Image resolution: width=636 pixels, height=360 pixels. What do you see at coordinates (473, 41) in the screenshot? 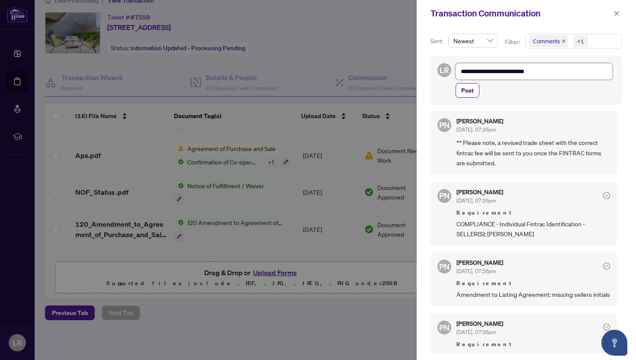
I see `span: Newest` at bounding box center [473, 41].